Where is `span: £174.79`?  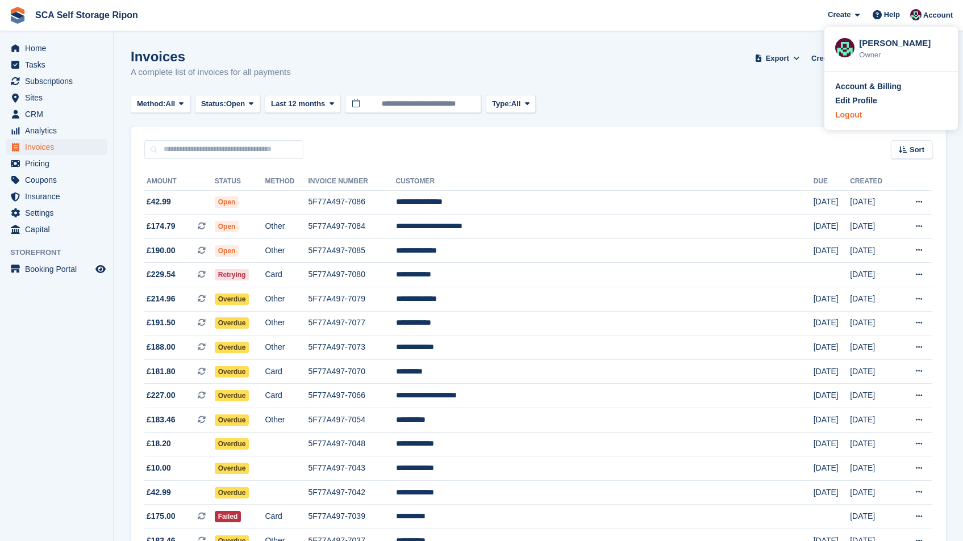 span: £174.79 is located at coordinates (161, 226).